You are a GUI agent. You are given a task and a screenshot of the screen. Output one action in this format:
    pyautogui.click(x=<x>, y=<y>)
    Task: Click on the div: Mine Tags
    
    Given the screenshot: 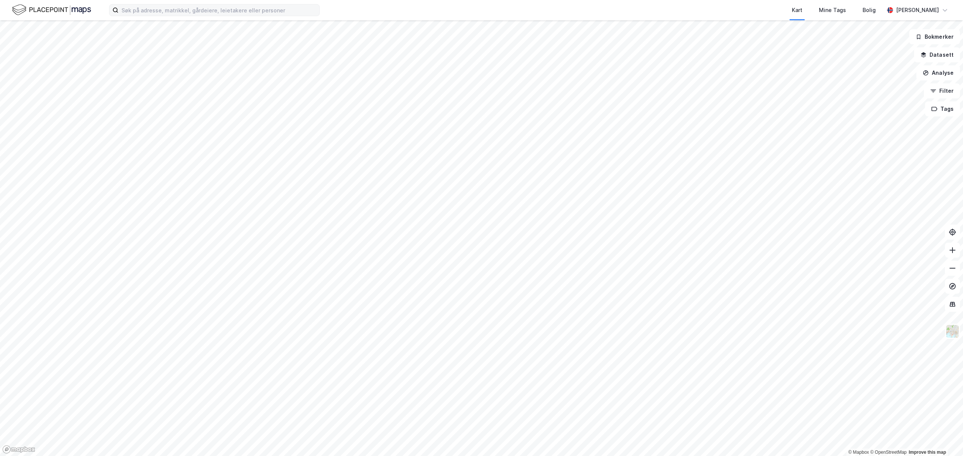 What is the action you would take?
    pyautogui.click(x=832, y=10)
    